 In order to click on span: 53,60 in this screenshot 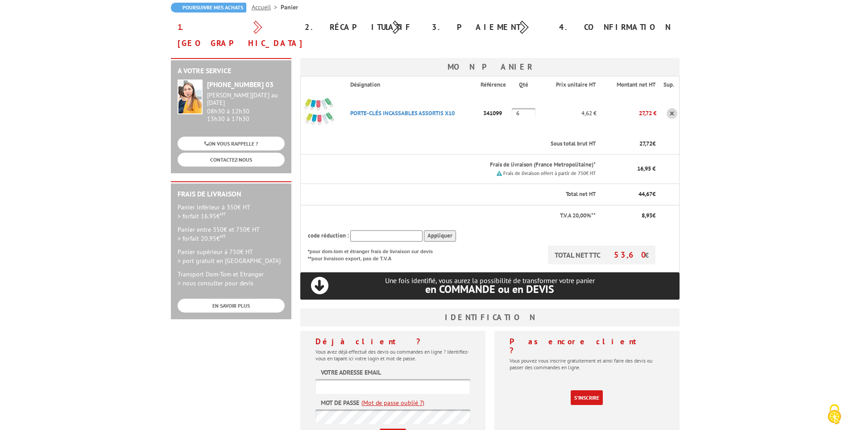, I will do `click(629, 254)`.